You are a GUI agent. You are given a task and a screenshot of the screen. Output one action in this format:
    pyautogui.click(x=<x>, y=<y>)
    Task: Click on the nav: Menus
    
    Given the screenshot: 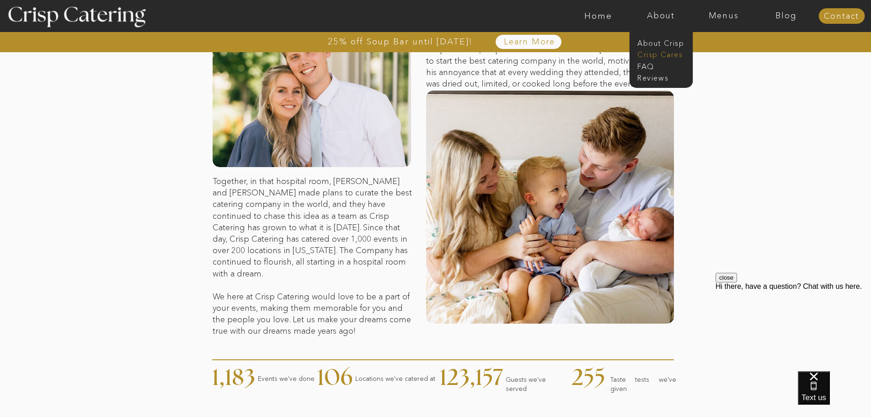 What is the action you would take?
    pyautogui.click(x=724, y=16)
    